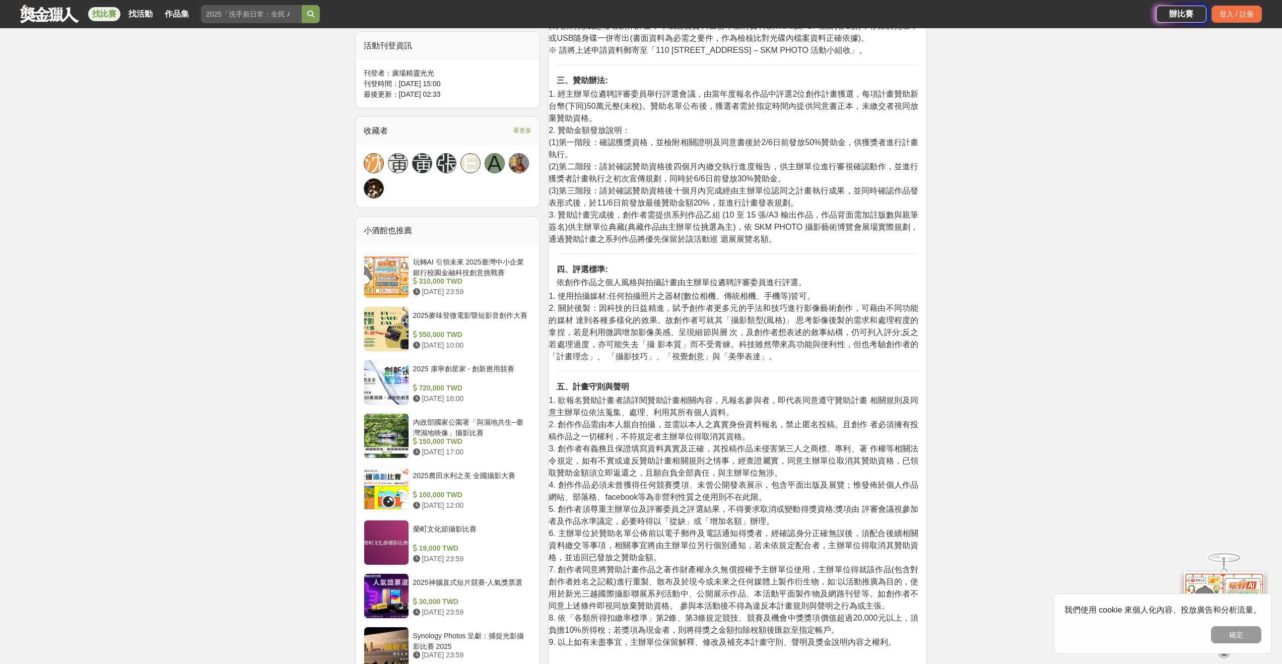  Describe the element at coordinates (448, 231) in the screenshot. I see `div: 小酒館也推薦` at that location.